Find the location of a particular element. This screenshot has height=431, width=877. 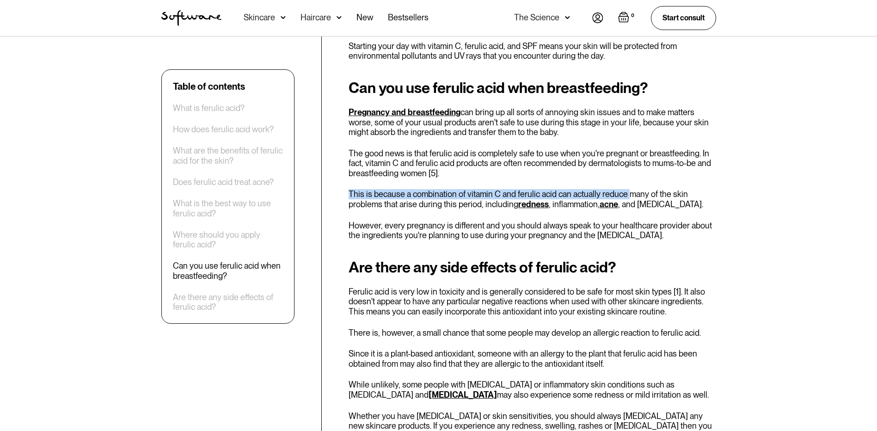

a: Are there any side effects of ferulic acid? is located at coordinates (228, 302).